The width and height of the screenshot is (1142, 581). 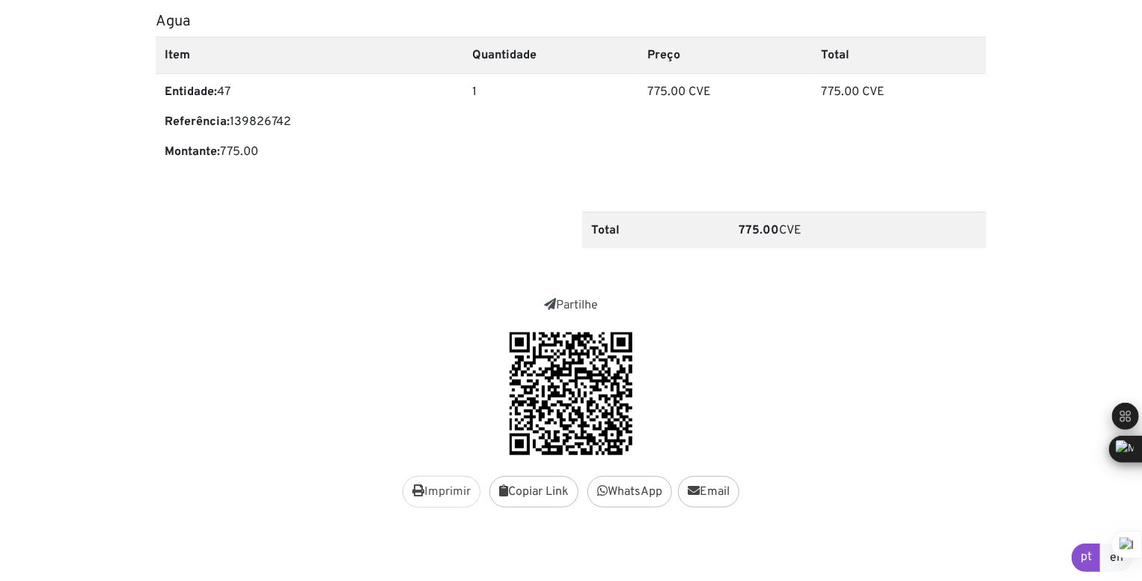 I want to click on a: Email, so click(x=709, y=492).